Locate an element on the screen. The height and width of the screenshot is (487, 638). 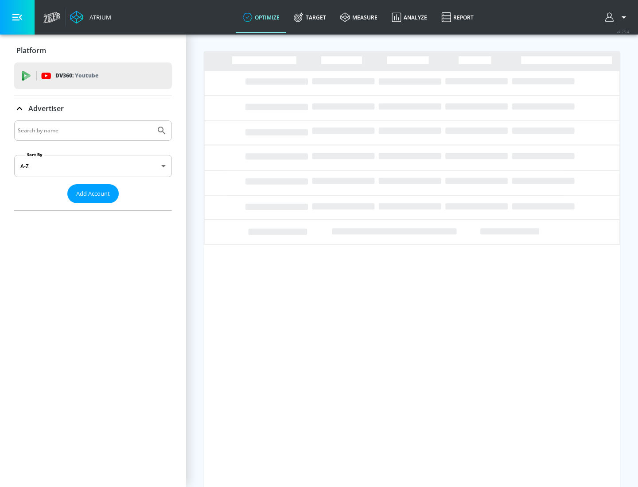
a: Analyze is located at coordinates (409, 17).